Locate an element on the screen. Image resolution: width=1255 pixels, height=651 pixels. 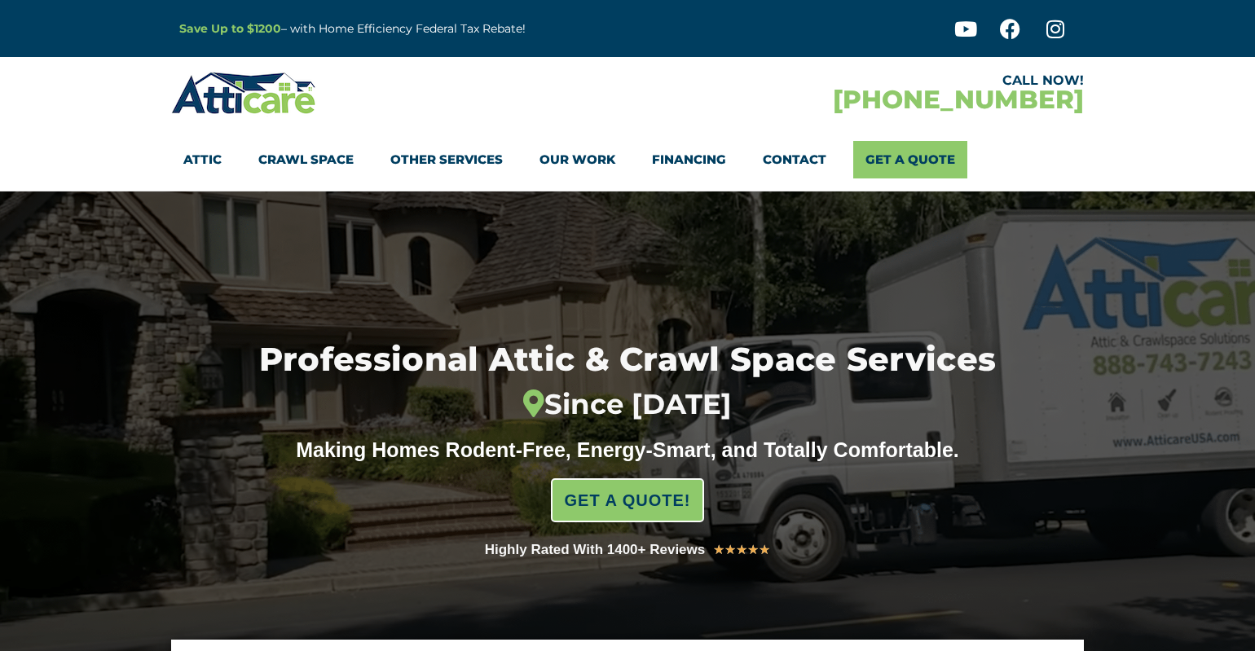
p: – with Home Efficiency Federal Tax Rebate! is located at coordinates (443, 29).